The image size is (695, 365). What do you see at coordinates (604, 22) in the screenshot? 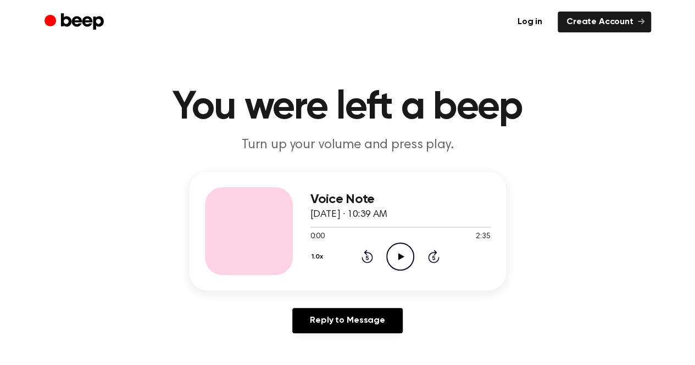
I see `a: Create Account` at bounding box center [604, 22].